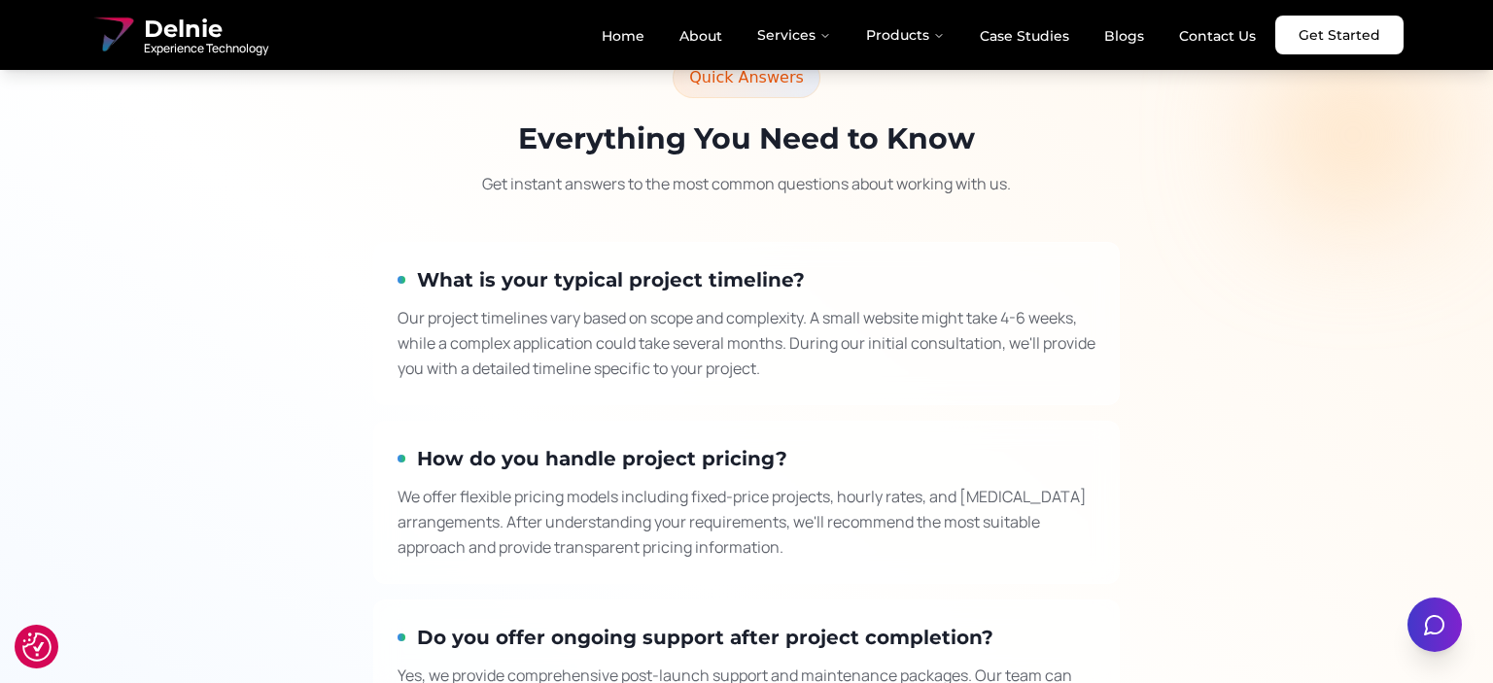  I want to click on h3: What is your typical project timeline?, so click(746, 280).